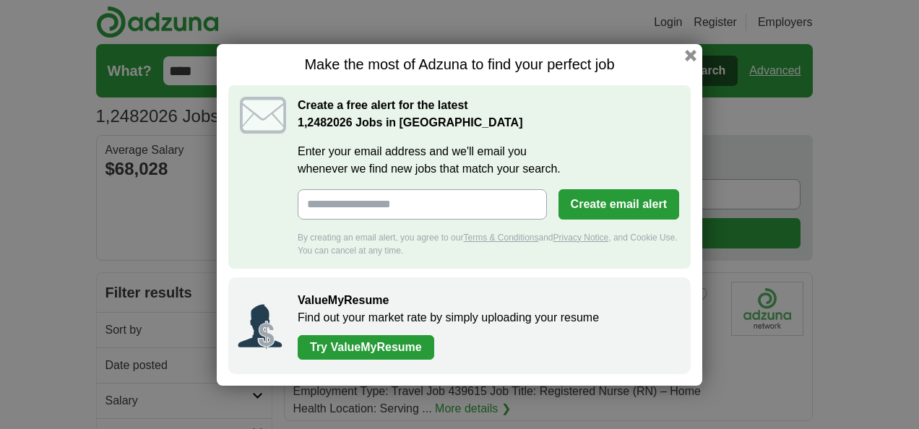  Describe the element at coordinates (488, 114) in the screenshot. I see `h2: Create a free alert for the latest` at that location.